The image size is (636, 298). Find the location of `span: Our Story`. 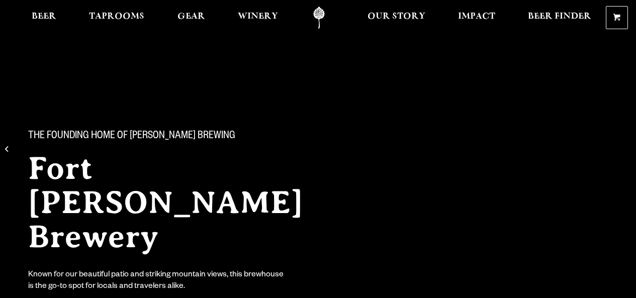

span: Our Story is located at coordinates (396, 17).